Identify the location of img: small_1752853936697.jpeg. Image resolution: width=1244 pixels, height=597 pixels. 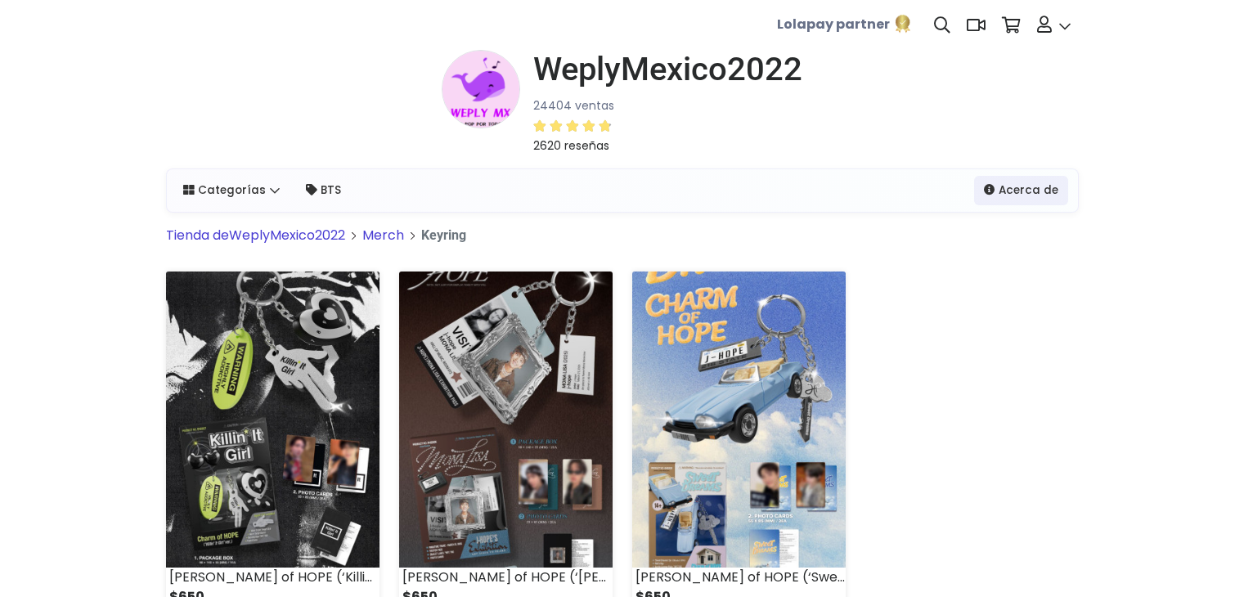
(505, 420).